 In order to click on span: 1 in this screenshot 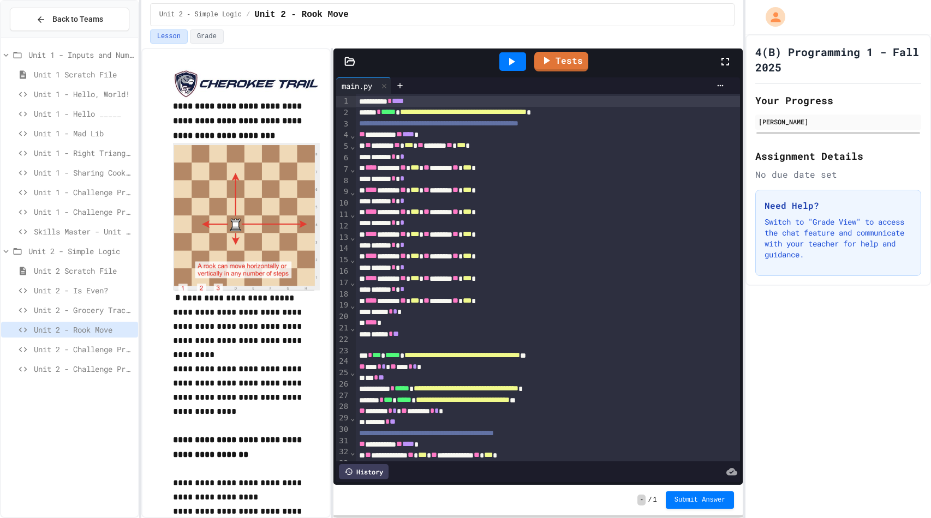, I will do `click(655, 500)`.